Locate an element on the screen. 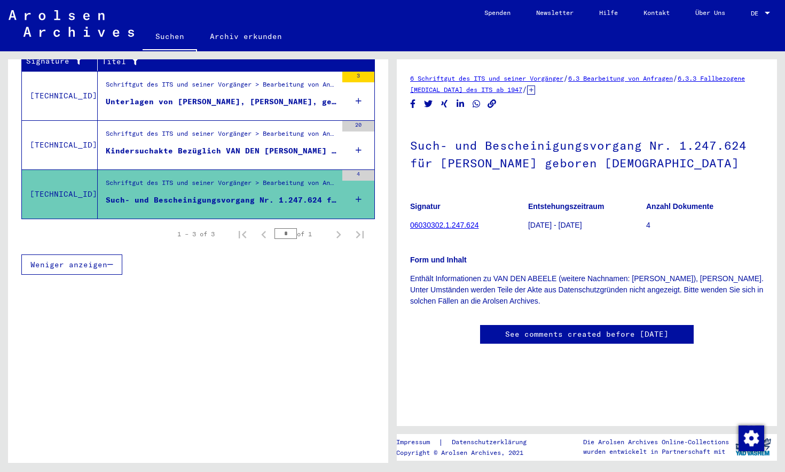  button: Weniger anzeigen is located at coordinates (72, 264).